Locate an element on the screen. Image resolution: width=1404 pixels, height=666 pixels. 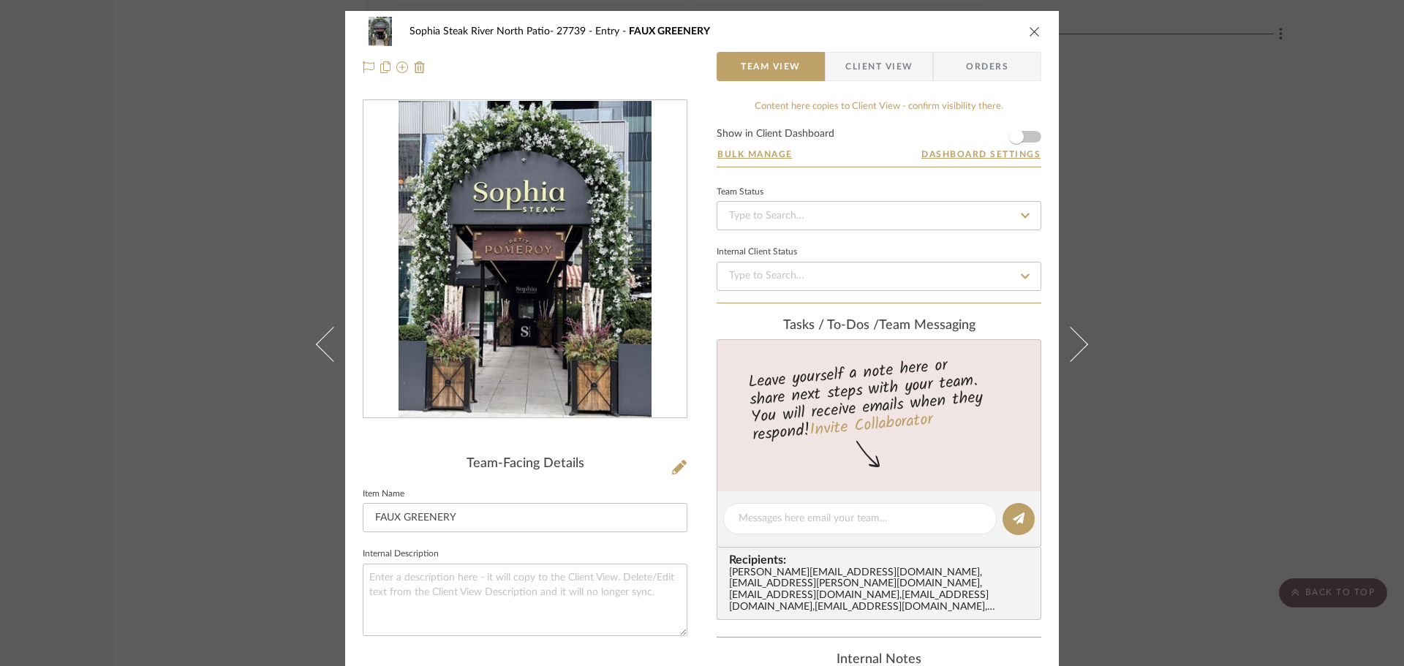
span: Team View is located at coordinates (771, 67).